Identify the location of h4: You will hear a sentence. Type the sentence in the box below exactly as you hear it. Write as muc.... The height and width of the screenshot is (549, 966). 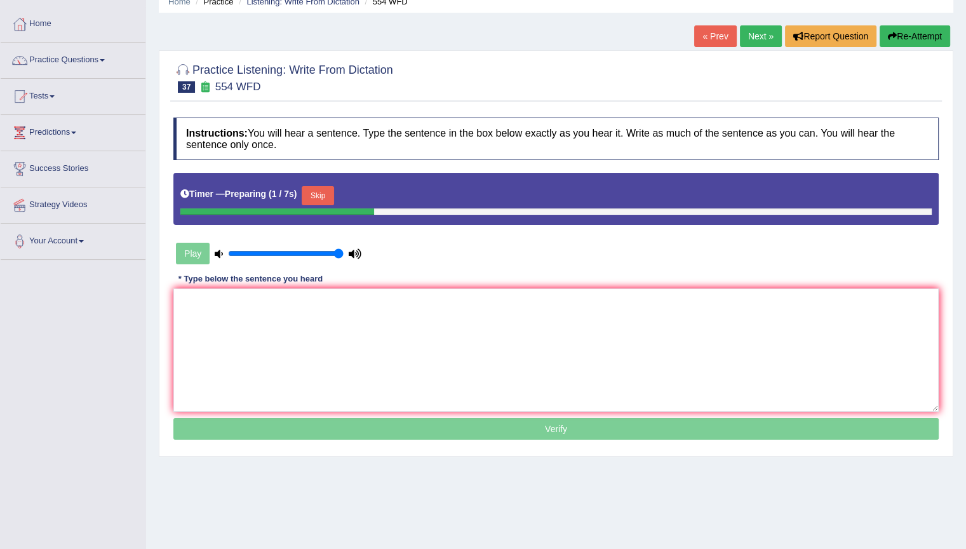
(556, 138).